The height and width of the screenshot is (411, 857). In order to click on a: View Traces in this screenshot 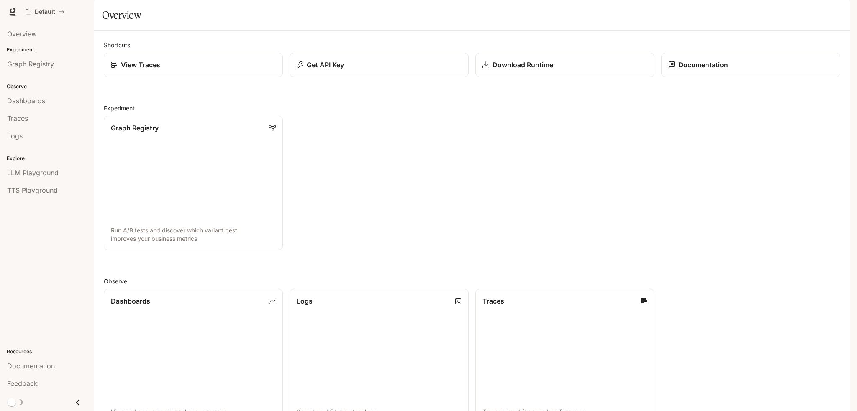, I will do `click(193, 65)`.